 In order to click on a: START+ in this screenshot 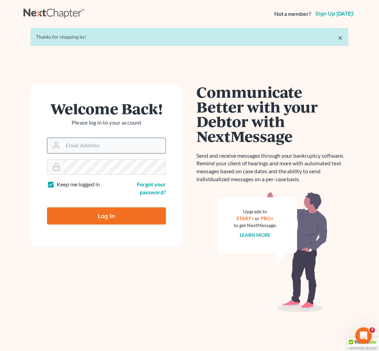, I will do `click(245, 218)`.